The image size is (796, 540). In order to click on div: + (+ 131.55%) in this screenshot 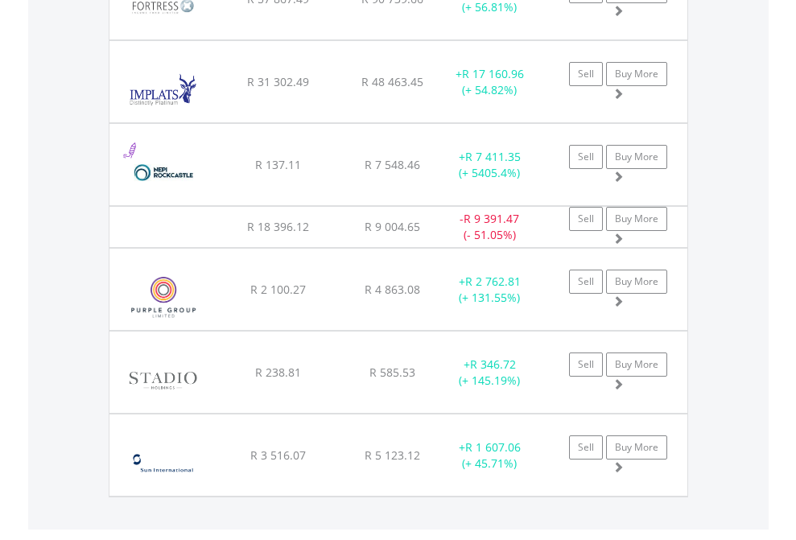, I will do `click(490, 290)`.